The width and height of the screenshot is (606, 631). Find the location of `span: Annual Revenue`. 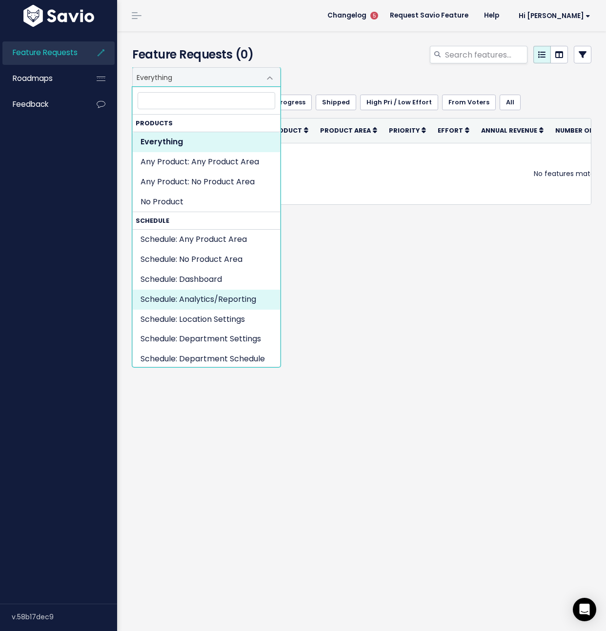

span: Annual Revenue is located at coordinates (509, 130).